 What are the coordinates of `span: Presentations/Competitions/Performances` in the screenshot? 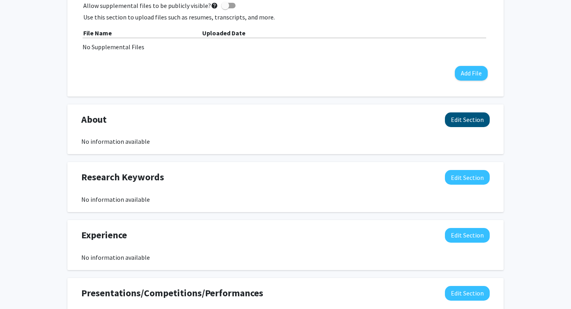 It's located at (172, 293).